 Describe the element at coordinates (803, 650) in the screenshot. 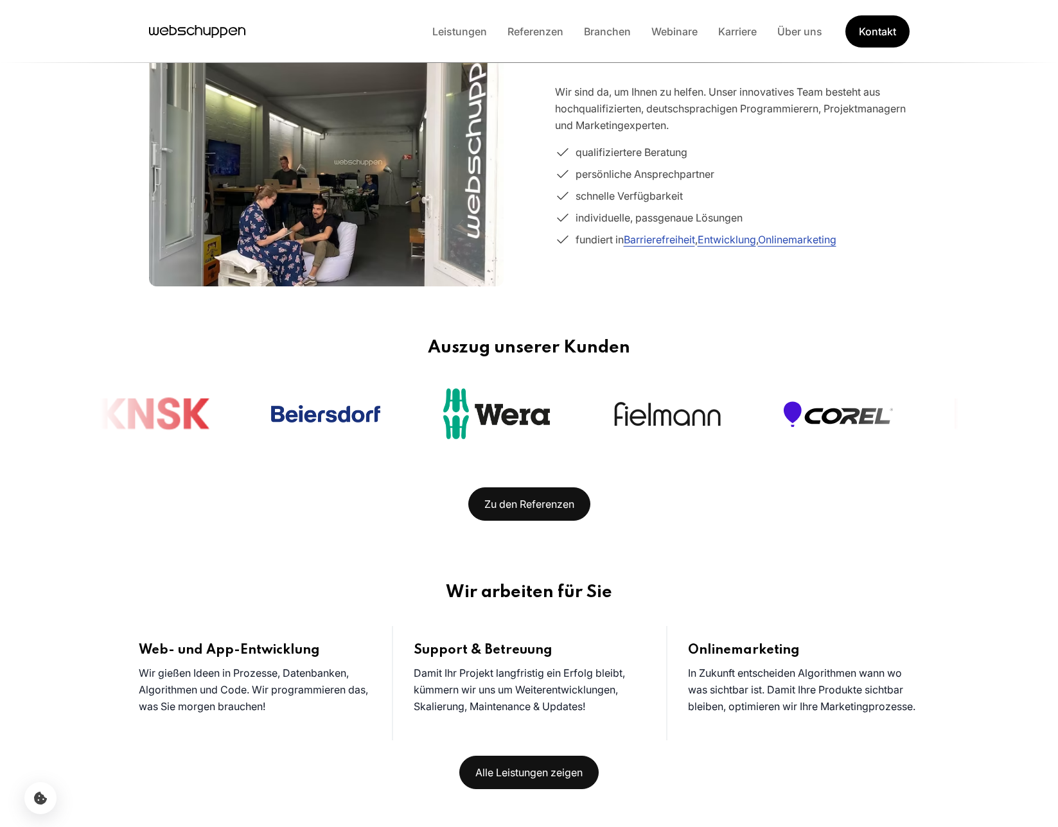

I see `h4: Onlinemarketing` at that location.